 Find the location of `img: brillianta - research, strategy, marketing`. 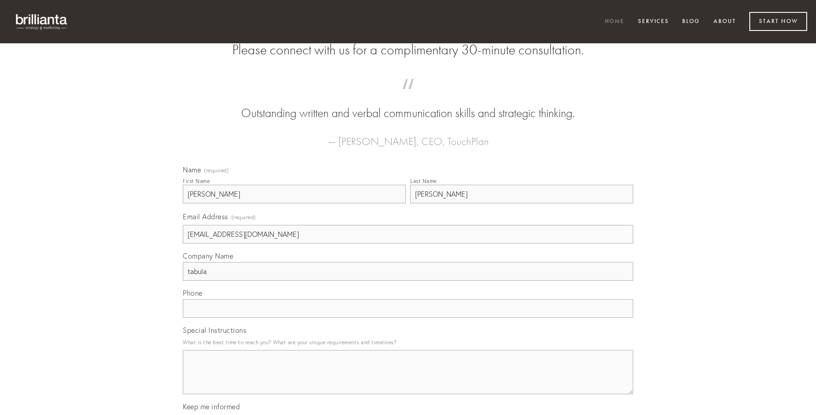

img: brillianta - research, strategy, marketing is located at coordinates (42, 22).